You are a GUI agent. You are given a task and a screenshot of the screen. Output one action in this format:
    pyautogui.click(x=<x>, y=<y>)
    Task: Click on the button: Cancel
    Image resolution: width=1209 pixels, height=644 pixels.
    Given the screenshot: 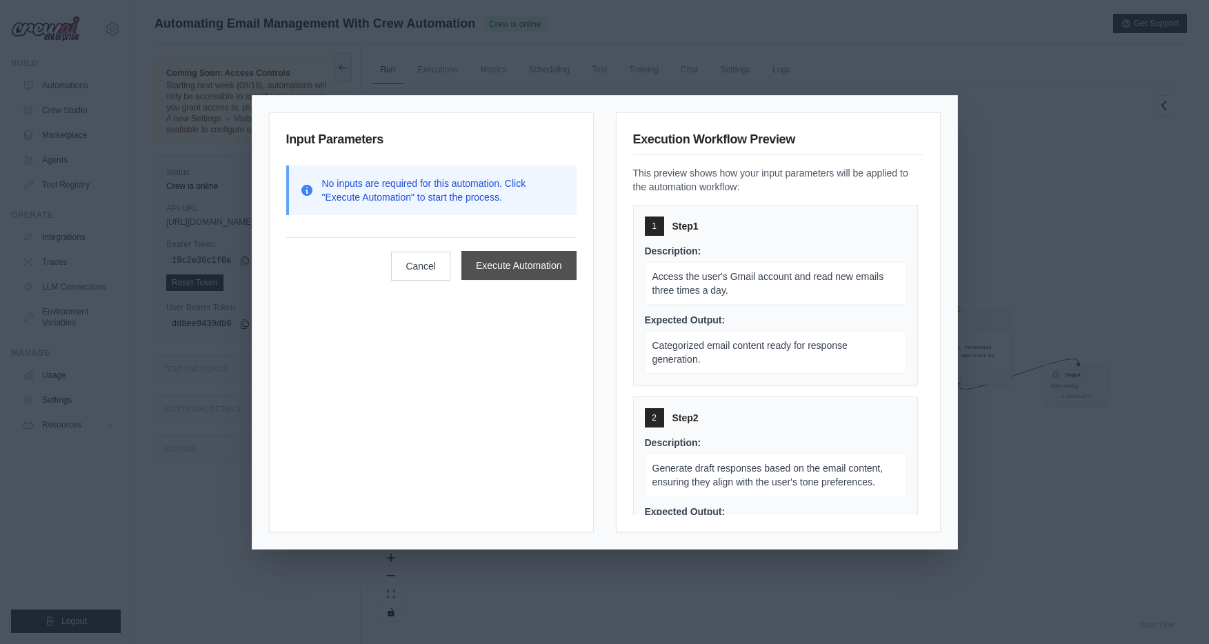 What is the action you would take?
    pyautogui.click(x=421, y=266)
    